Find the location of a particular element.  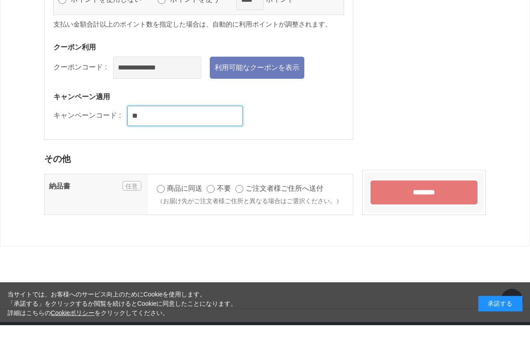

div: 承諾する is located at coordinates (501, 328).